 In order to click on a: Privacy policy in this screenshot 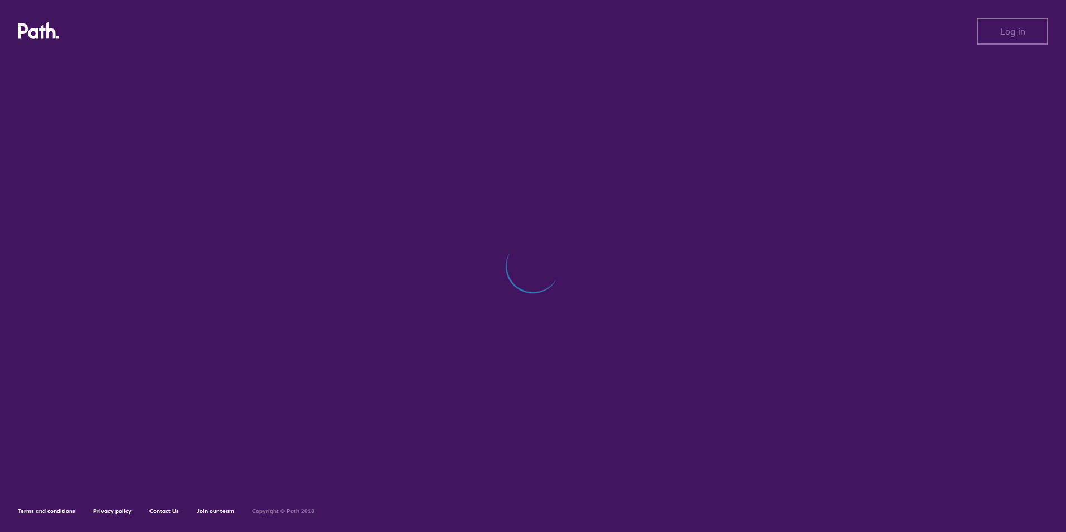, I will do `click(112, 511)`.